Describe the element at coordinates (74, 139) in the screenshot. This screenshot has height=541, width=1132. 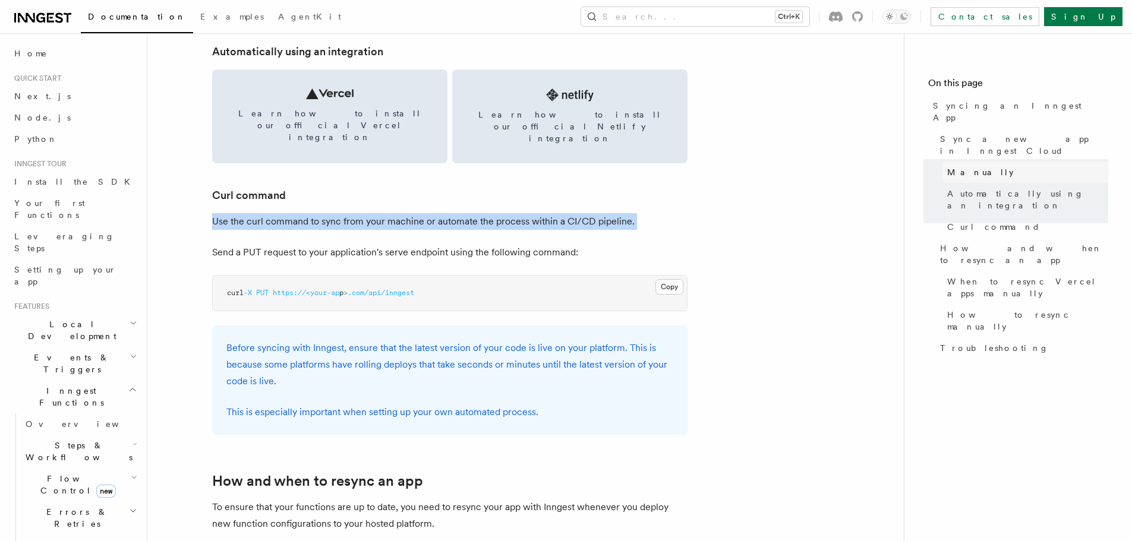
I see `a: Python` at that location.